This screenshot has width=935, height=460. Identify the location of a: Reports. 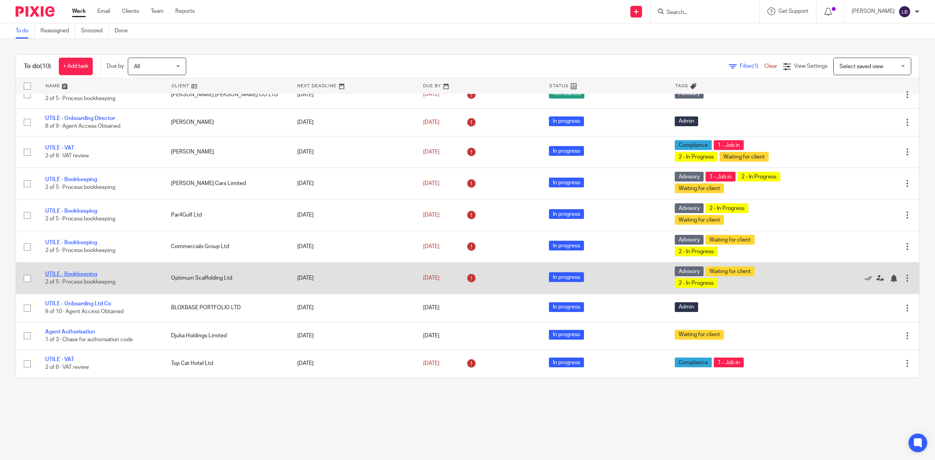
(185, 11).